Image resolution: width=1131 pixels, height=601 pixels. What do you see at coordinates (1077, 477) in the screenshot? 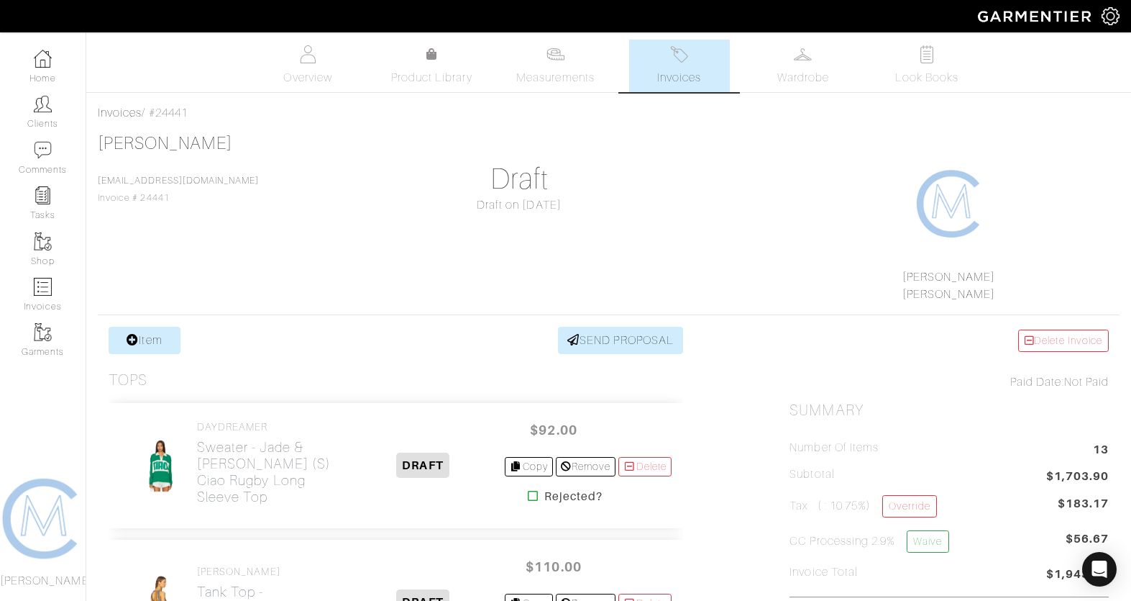
I see `span: $1,703.90` at bounding box center [1077, 477].